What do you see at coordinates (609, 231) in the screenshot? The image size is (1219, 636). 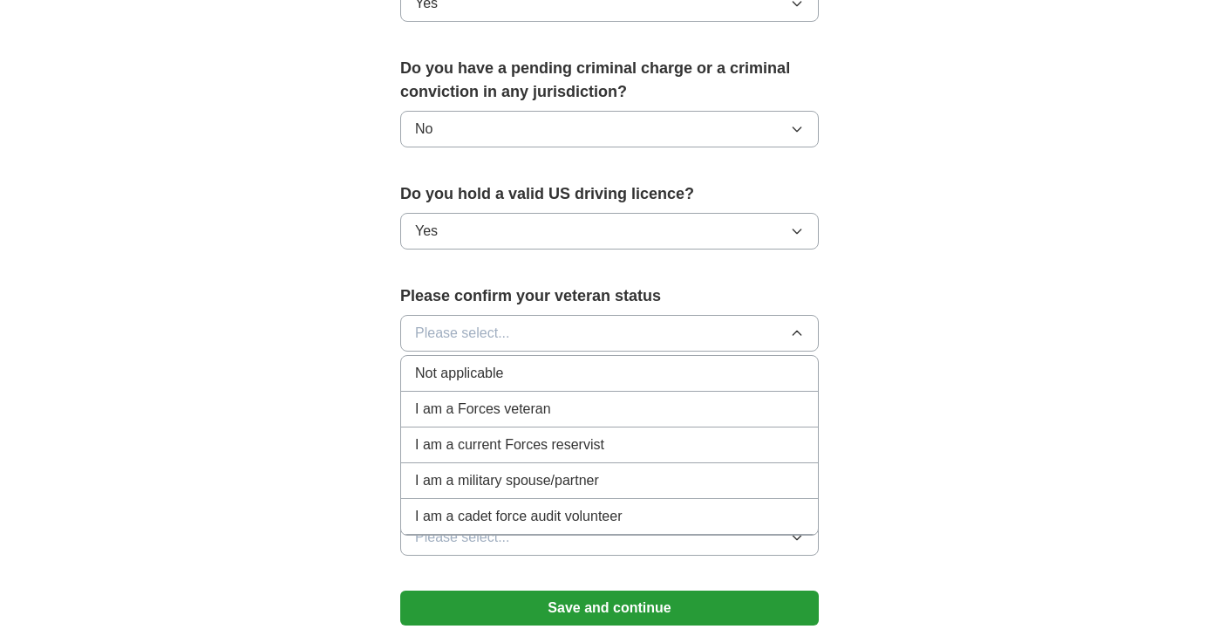 I see `button: Yes` at bounding box center [609, 231].